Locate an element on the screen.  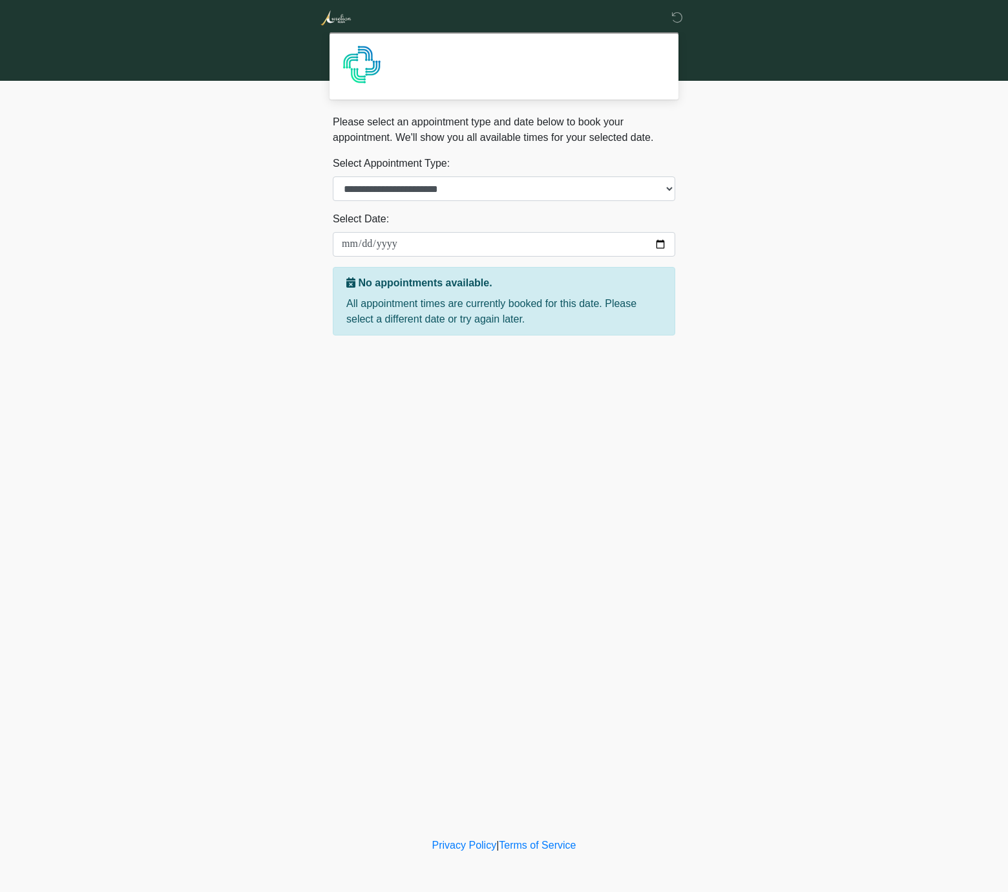
strong: No appointments available. is located at coordinates (425, 282).